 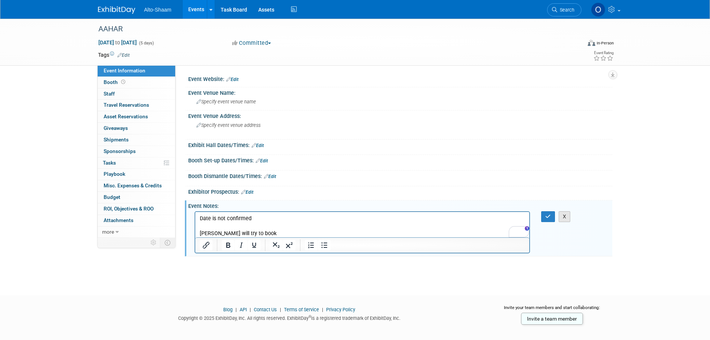 What do you see at coordinates (136, 140) in the screenshot?
I see `a: Shipments` at bounding box center [136, 140].